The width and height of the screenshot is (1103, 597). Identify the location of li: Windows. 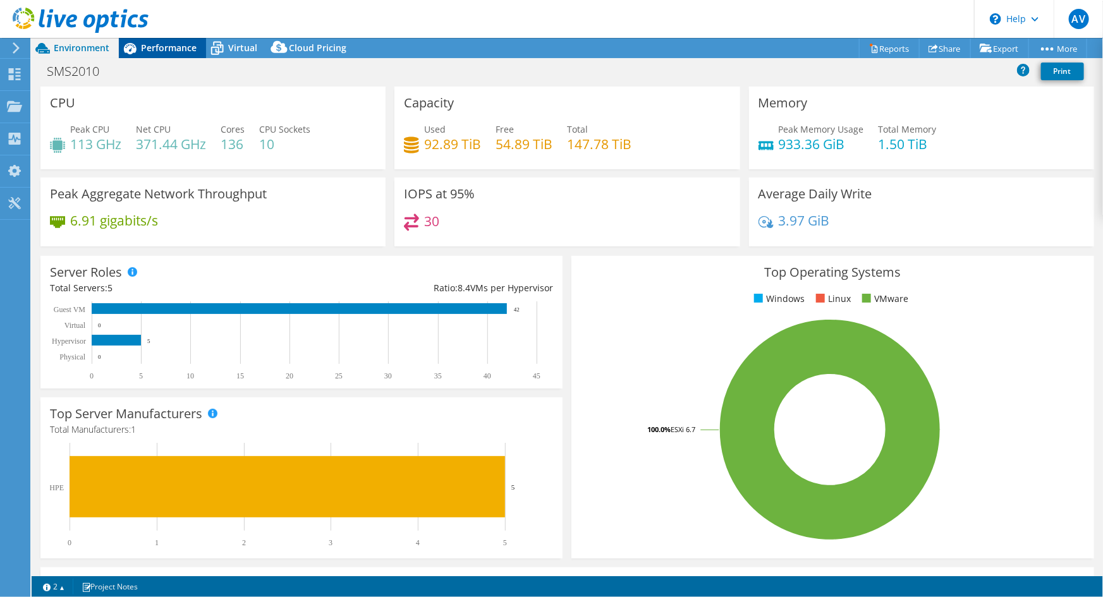
(777, 299).